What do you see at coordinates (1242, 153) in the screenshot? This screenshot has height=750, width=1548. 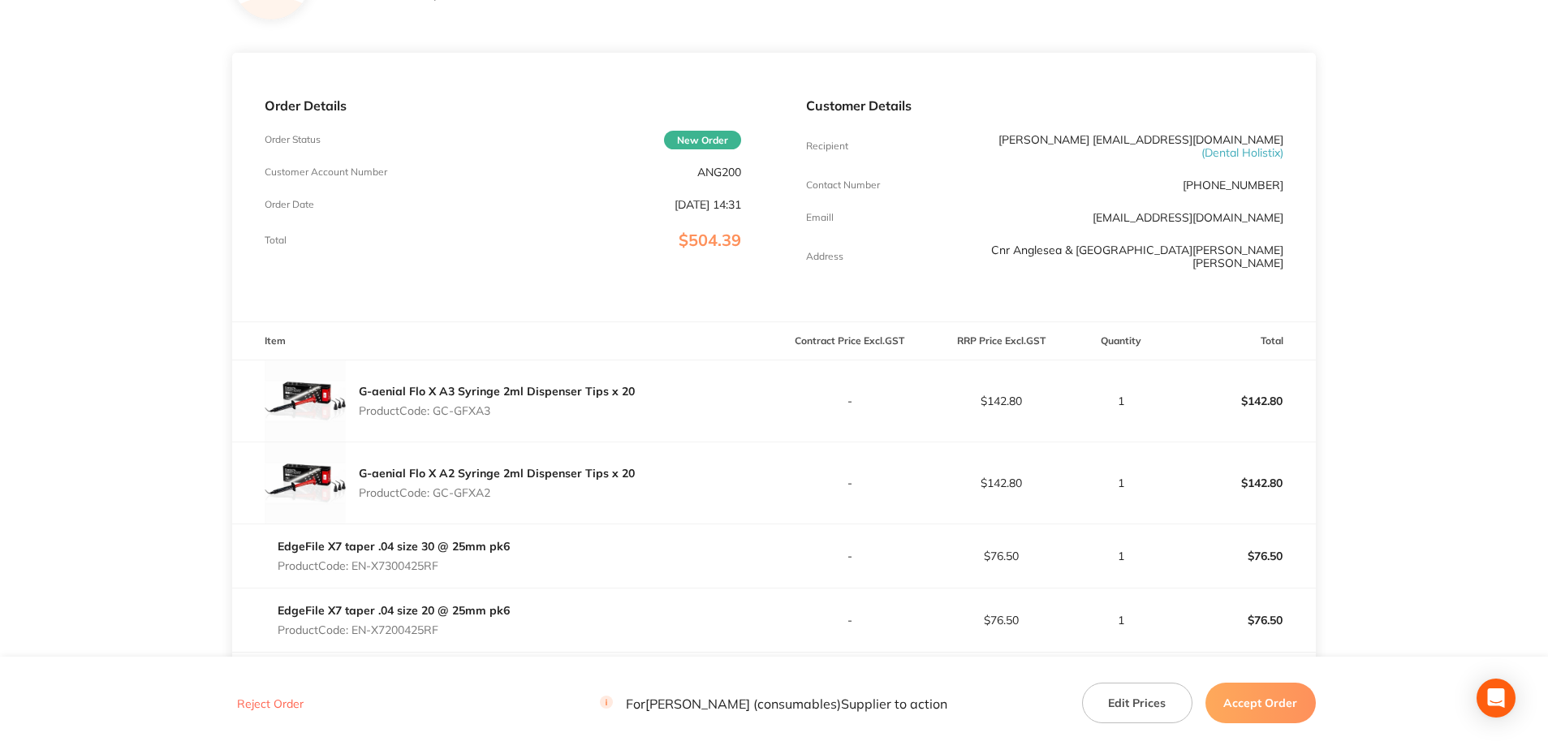 I see `span: ( Dental Holistix )` at bounding box center [1242, 153].